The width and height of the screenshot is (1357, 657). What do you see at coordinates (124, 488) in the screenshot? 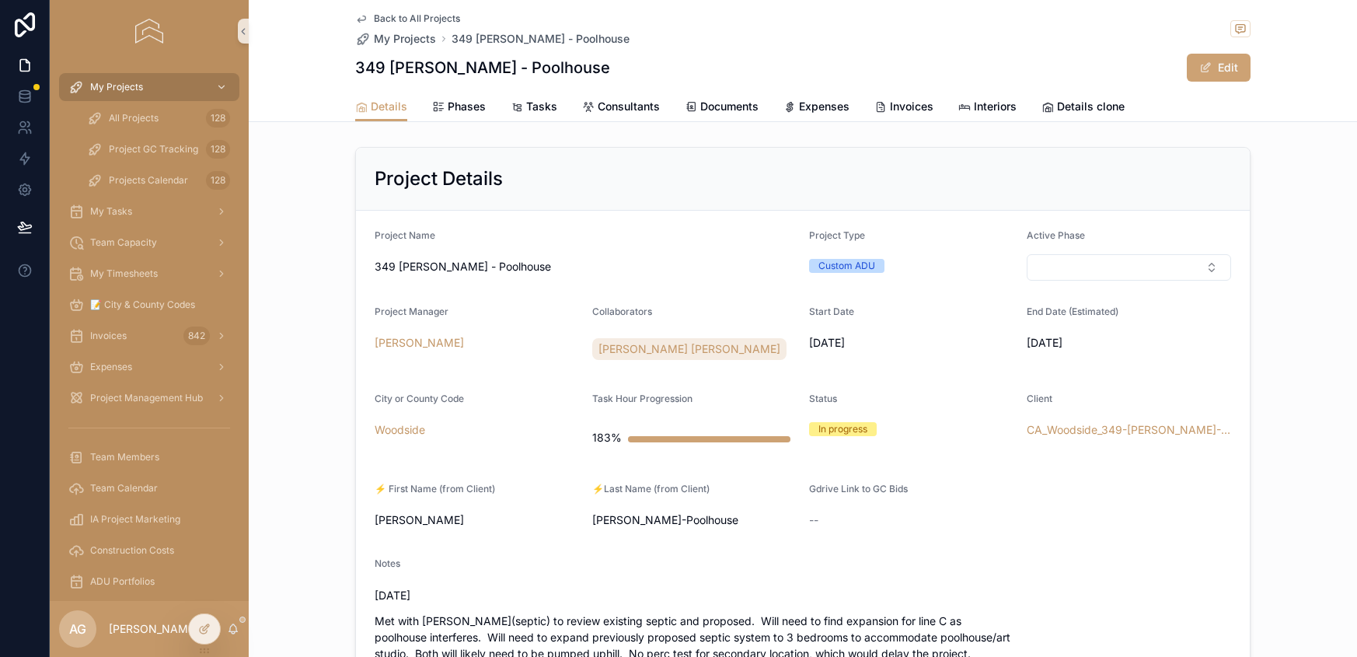
I see `span: Team Calendar` at bounding box center [124, 488].